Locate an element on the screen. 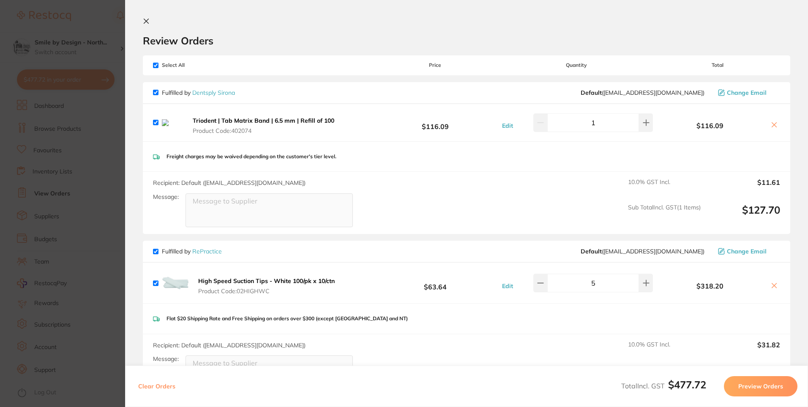 The image size is (808, 407). img: Ym02cWd6Yw is located at coordinates (175, 283).